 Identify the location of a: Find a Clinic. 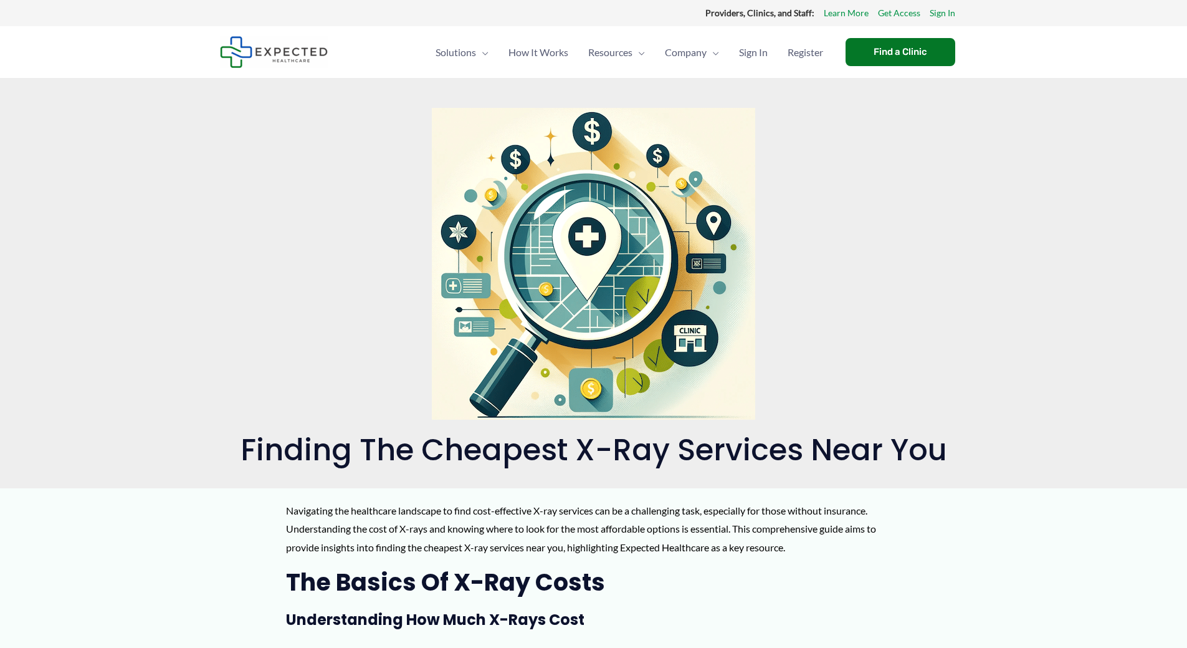
(901, 52).